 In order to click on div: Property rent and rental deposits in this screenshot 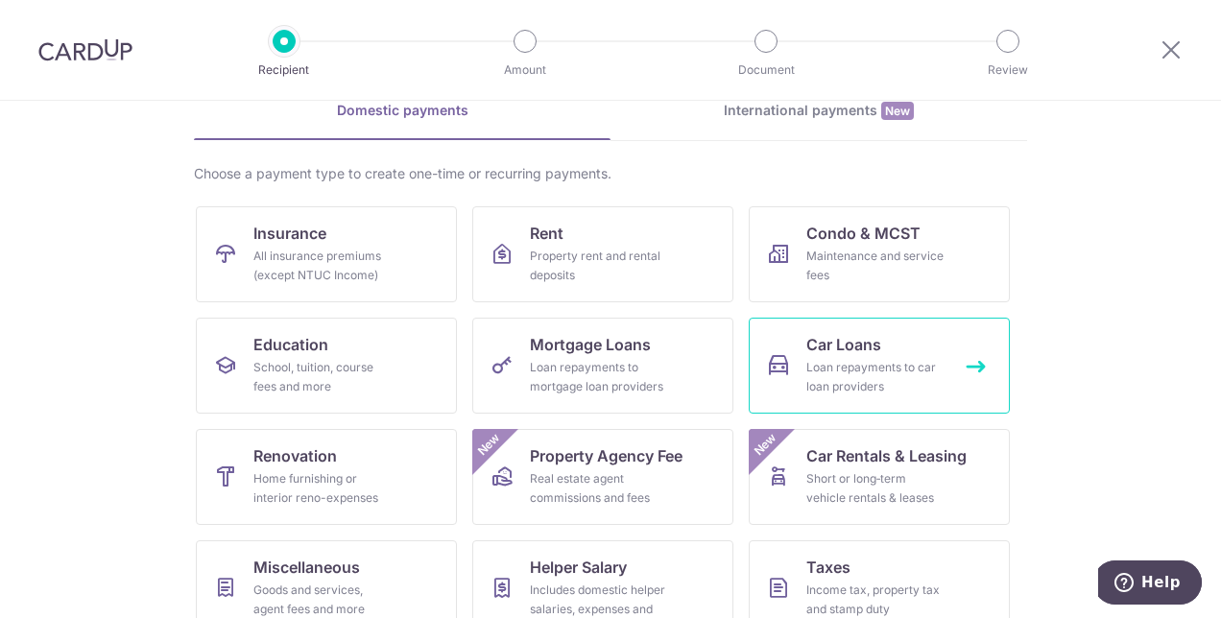, I will do `click(599, 266)`.